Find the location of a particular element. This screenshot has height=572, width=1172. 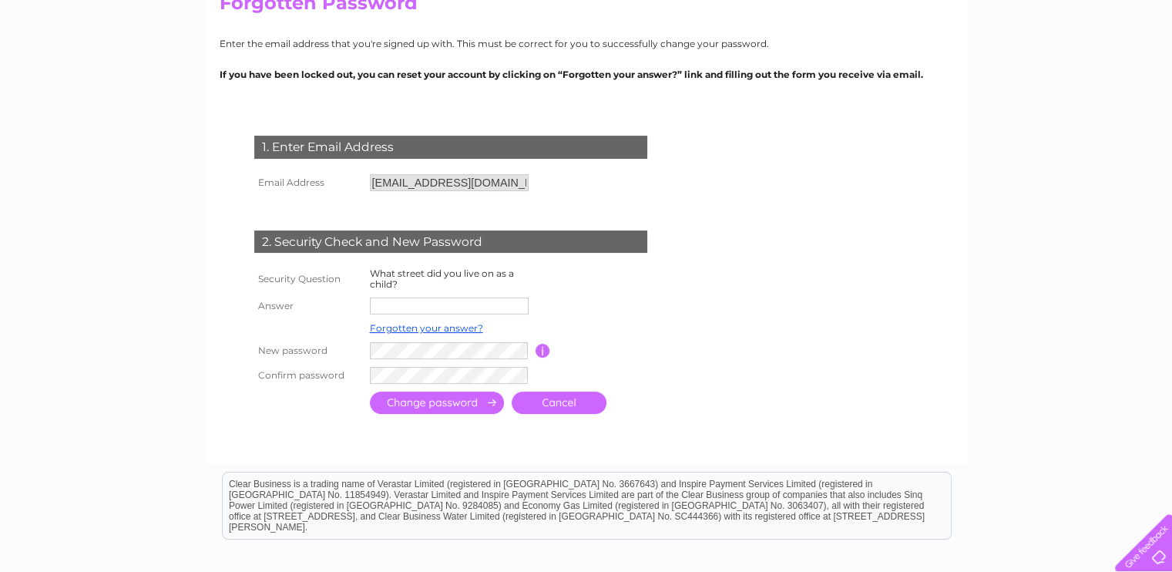

input: Submit is located at coordinates (437, 402).